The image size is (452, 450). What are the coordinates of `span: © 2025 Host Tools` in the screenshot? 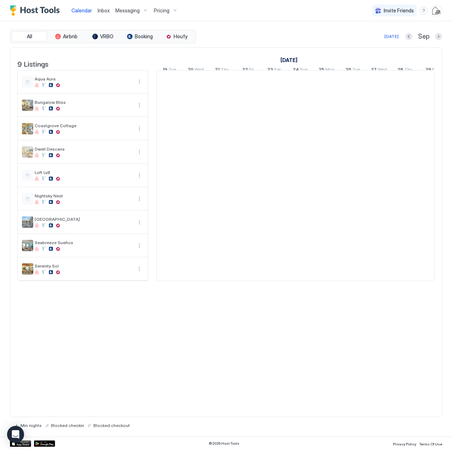 It's located at (224, 443).